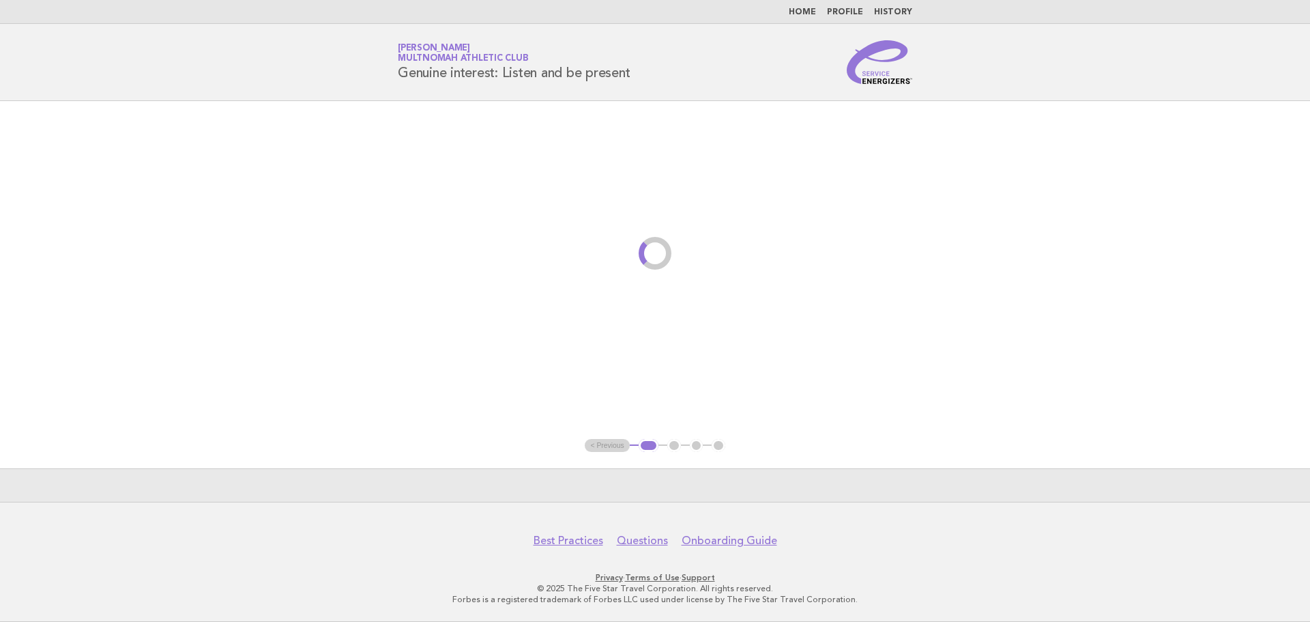 Image resolution: width=1310 pixels, height=622 pixels. Describe the element at coordinates (880, 62) in the screenshot. I see `img: Service Energizers` at that location.